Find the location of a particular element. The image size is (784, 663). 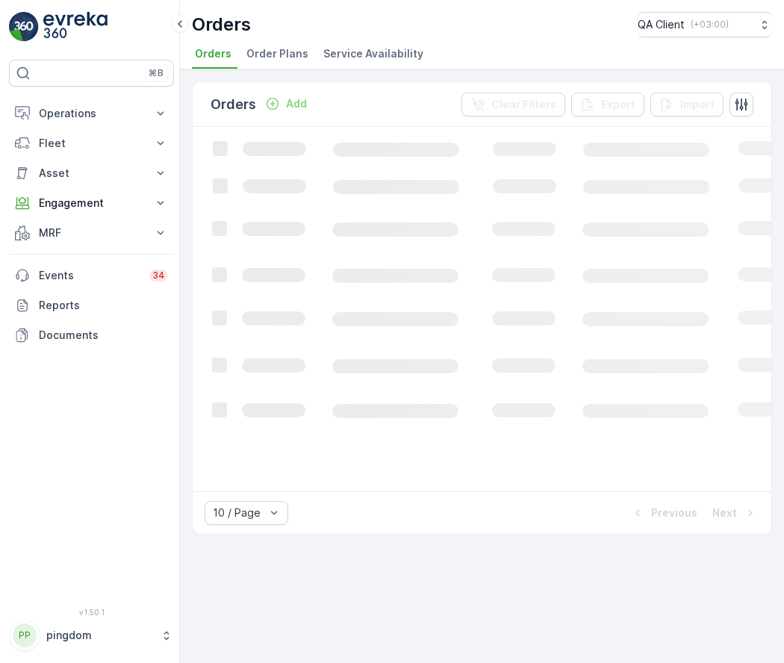

p: Clear Filters is located at coordinates (523, 104).